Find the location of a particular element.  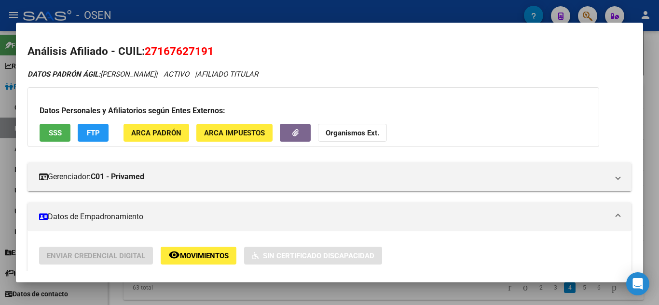

button: ARCA Impuestos is located at coordinates (235, 133).